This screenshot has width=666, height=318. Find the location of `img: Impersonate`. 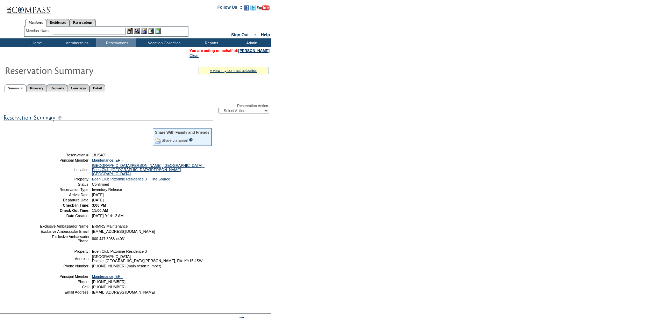

img: Impersonate is located at coordinates (144, 31).